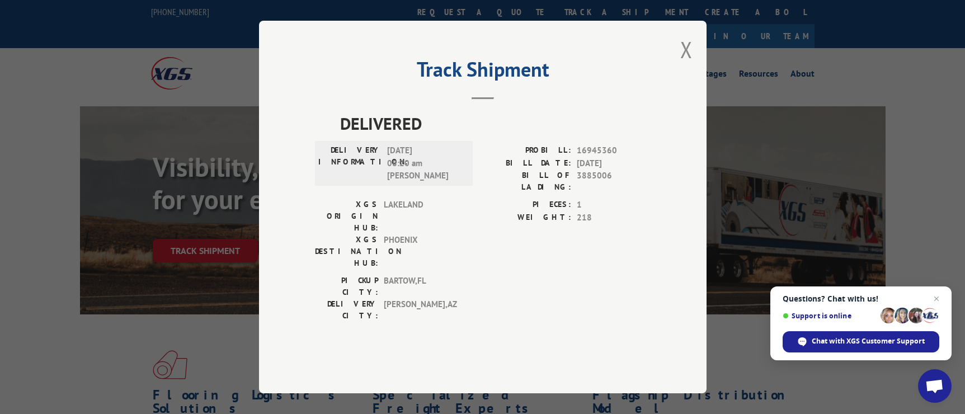 This screenshot has height=414, width=965. What do you see at coordinates (613, 218) in the screenshot?
I see `span: 218` at bounding box center [613, 218].